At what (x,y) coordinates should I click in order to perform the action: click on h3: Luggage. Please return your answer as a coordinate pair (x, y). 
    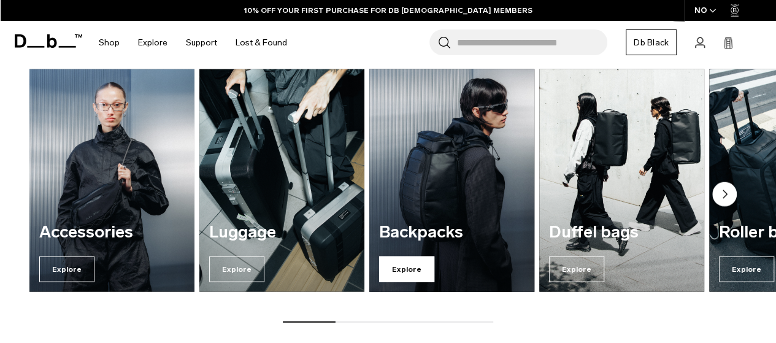
    Looking at the image, I should click on (282, 232).